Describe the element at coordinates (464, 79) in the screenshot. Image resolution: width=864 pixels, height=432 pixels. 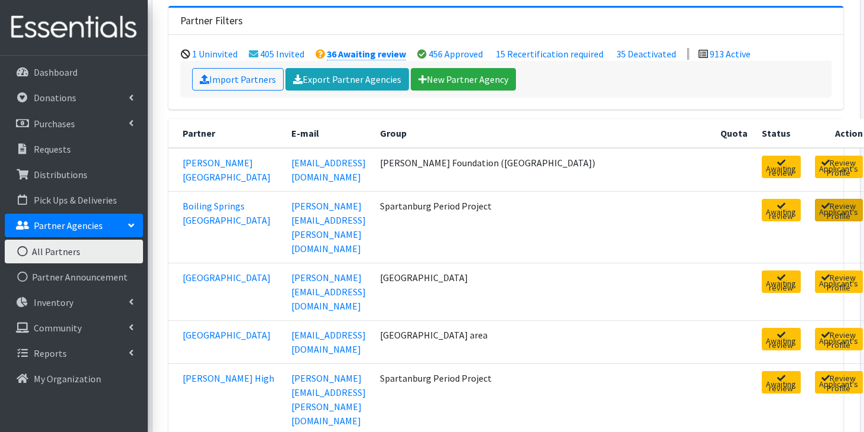
I see `a: New Partner Agency` at that location.